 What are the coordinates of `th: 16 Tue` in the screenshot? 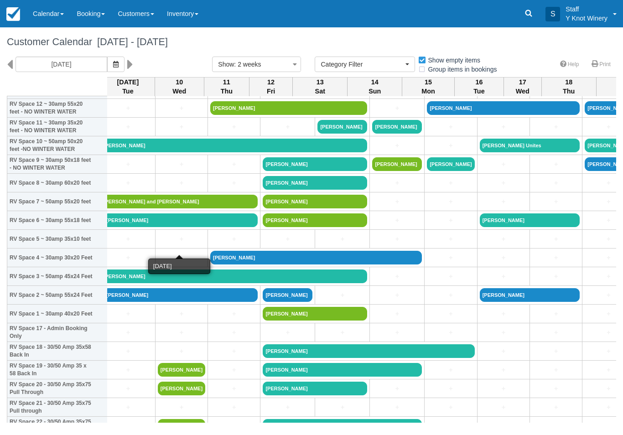 It's located at (479, 87).